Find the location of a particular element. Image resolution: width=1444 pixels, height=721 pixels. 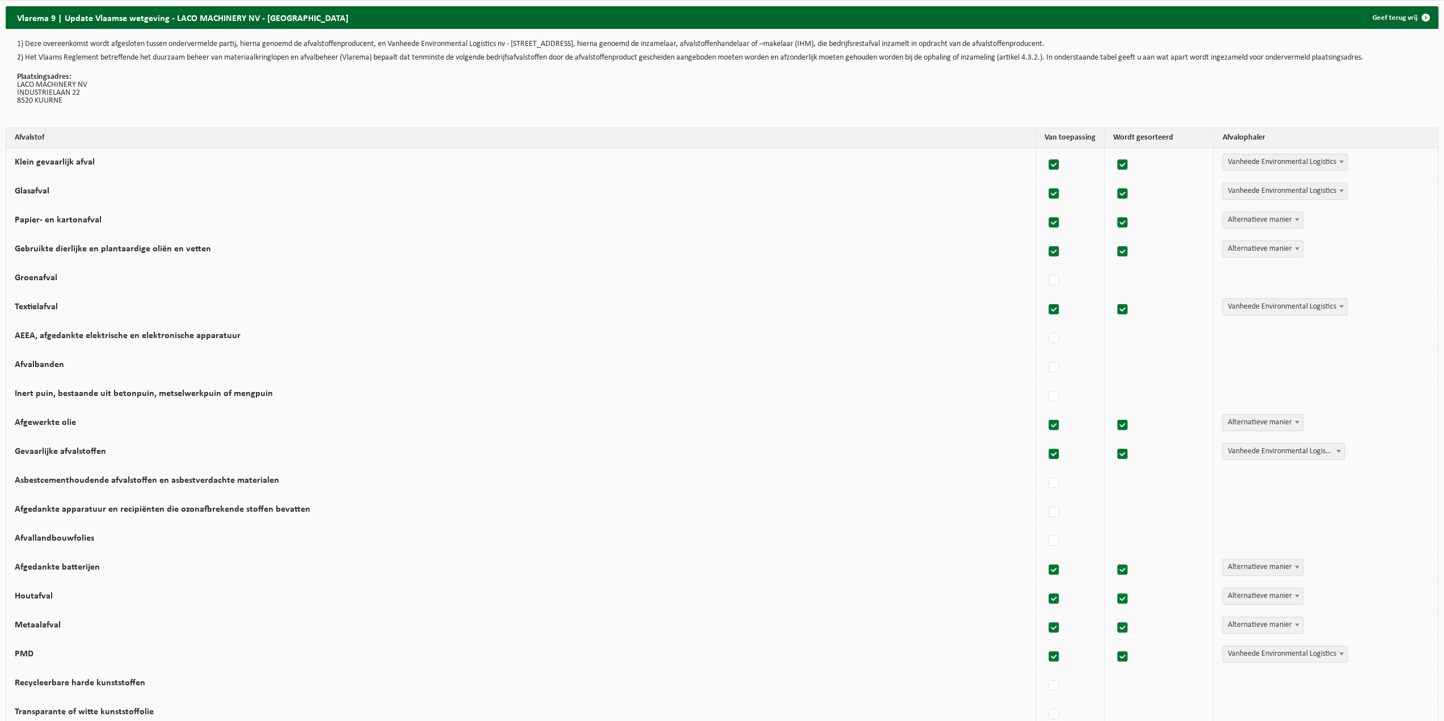

label: Afvalbanden is located at coordinates (39, 365).